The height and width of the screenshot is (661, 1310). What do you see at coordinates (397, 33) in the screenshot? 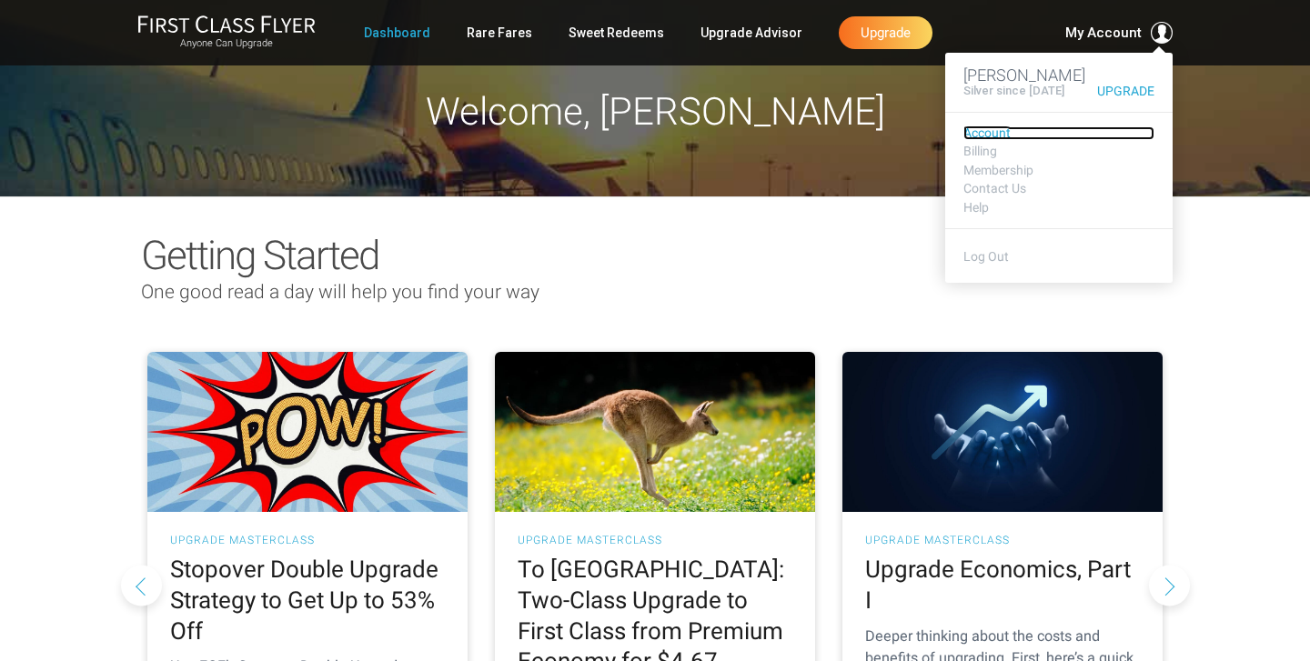
I see `a: Dashboard` at bounding box center [397, 33].